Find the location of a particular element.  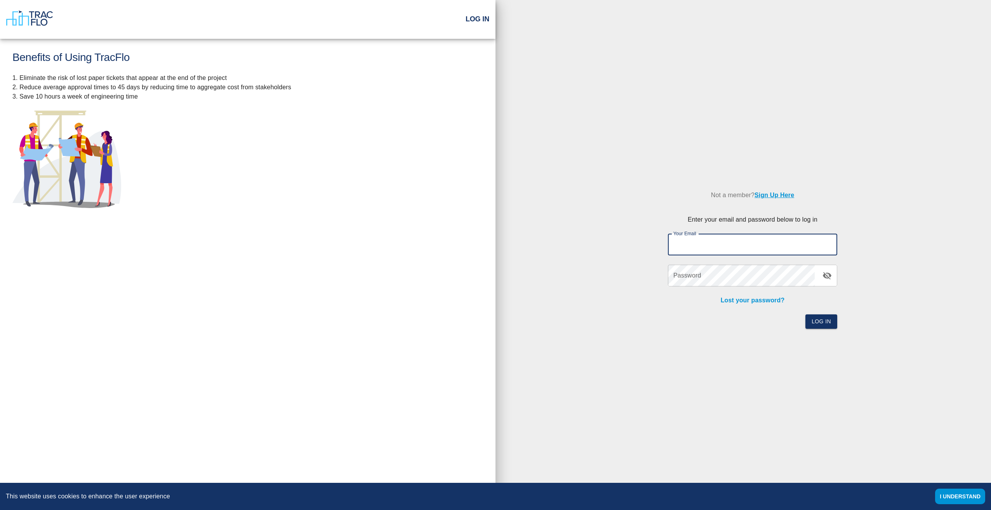

button: Accept cookies is located at coordinates (959, 496).